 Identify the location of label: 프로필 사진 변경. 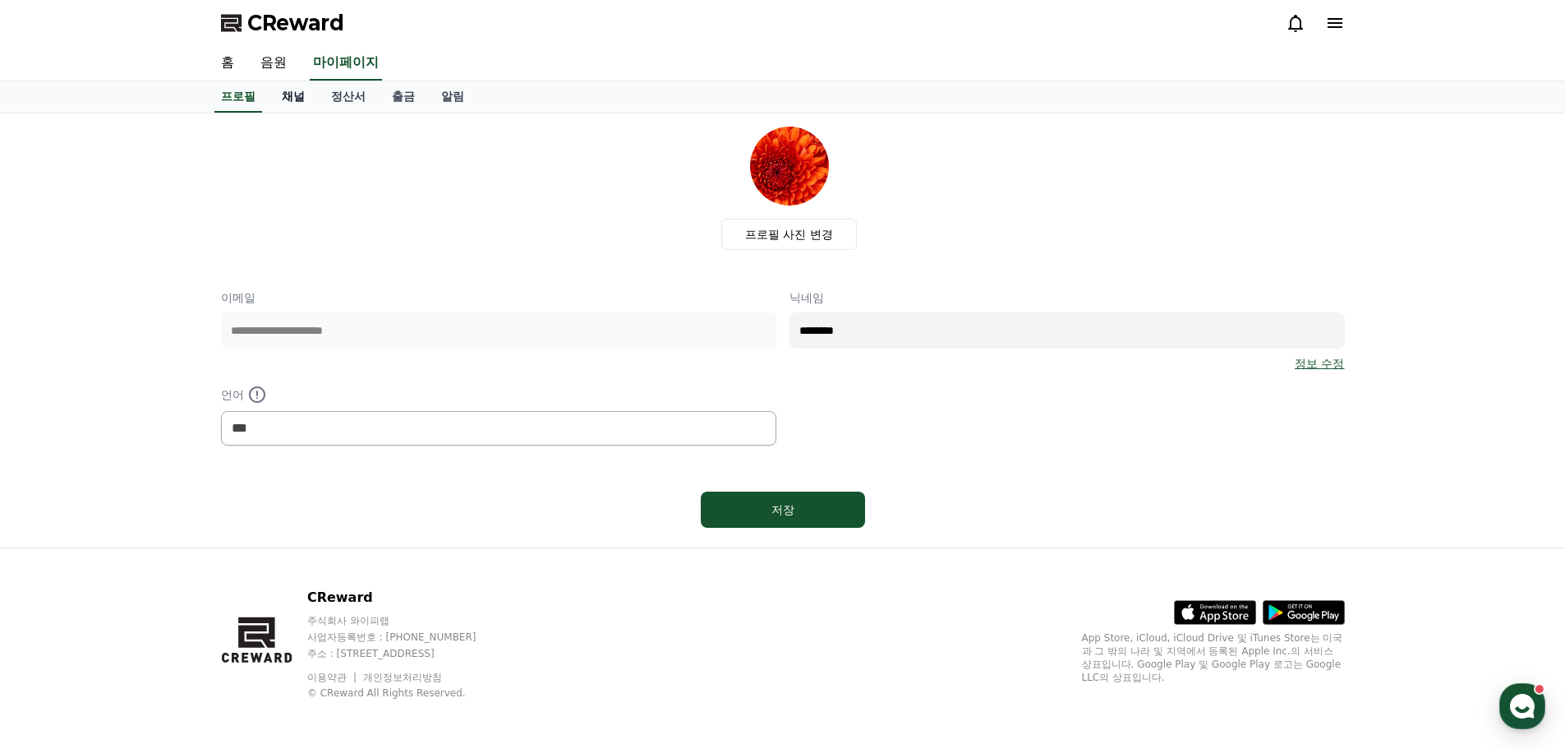
(789, 234).